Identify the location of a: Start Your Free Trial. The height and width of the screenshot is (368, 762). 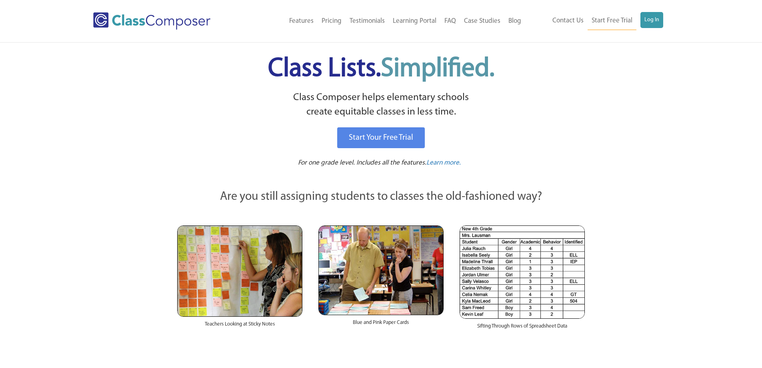
(381, 138).